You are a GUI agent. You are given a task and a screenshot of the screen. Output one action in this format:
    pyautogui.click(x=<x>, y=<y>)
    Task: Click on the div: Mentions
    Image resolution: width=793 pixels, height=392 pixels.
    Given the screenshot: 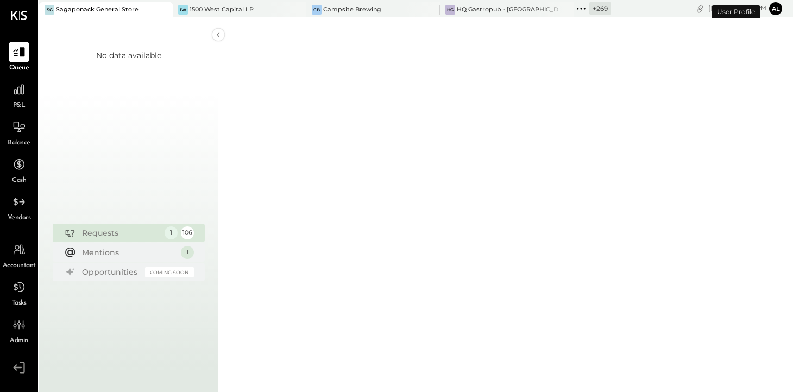 What is the action you would take?
    pyautogui.click(x=129, y=253)
    